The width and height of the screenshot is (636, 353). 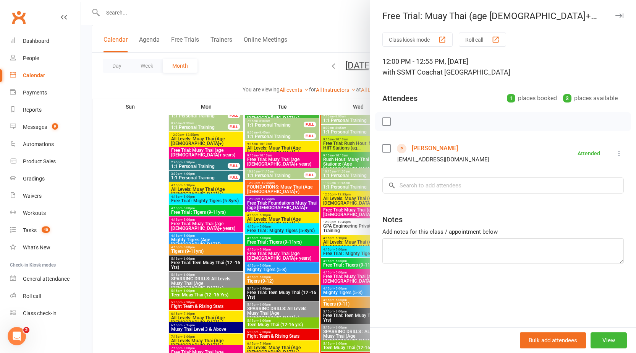 What do you see at coordinates (482, 39) in the screenshot?
I see `button: Roll call` at bounding box center [482, 39].